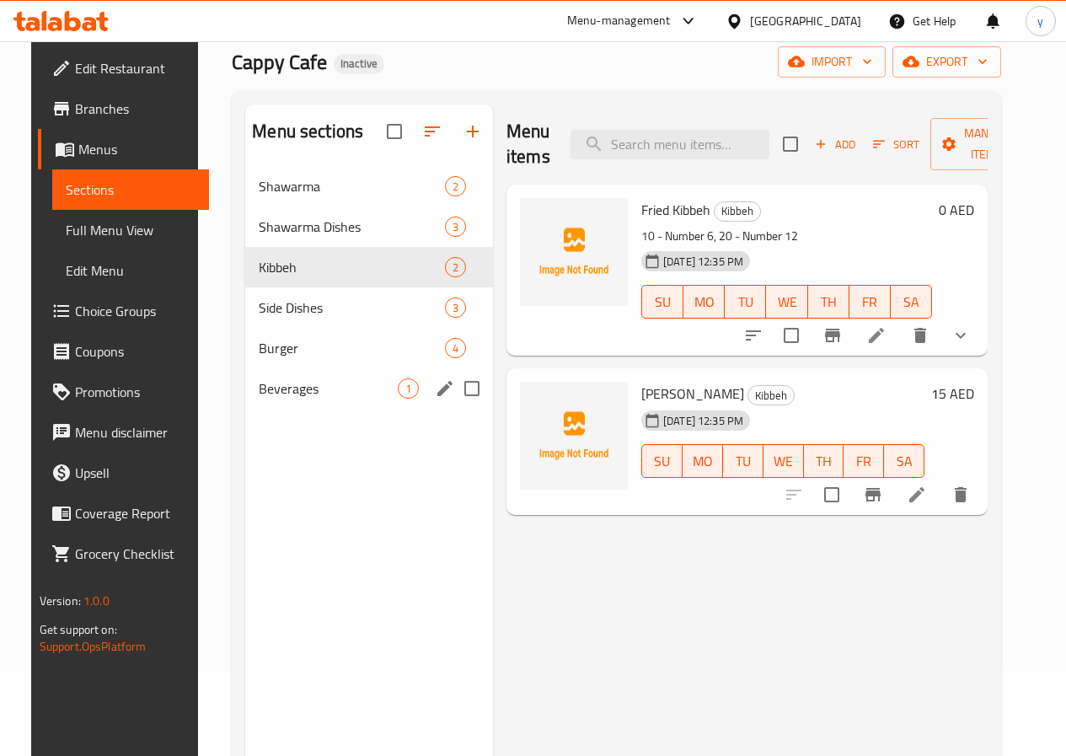  I want to click on a: Promotions, so click(123, 392).